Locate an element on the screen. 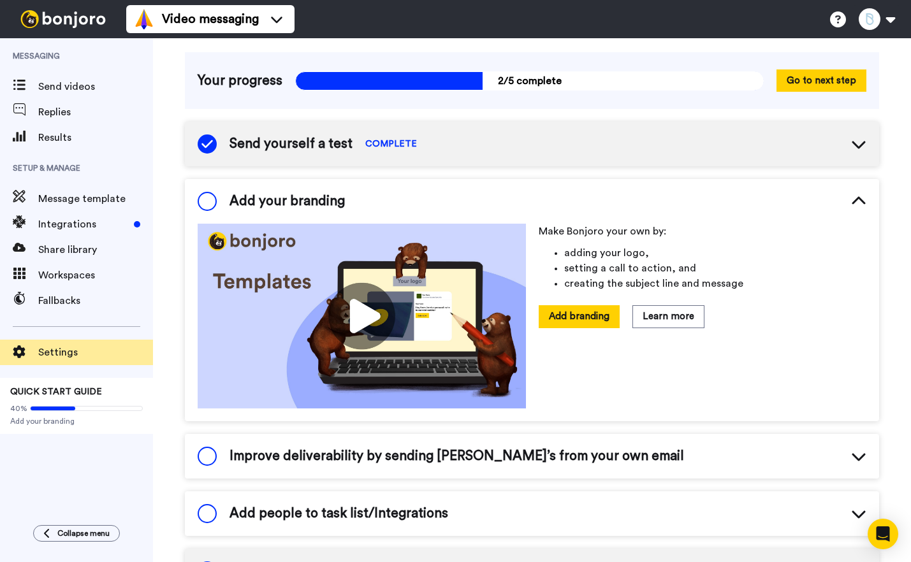  span: Video messaging is located at coordinates (210, 19).